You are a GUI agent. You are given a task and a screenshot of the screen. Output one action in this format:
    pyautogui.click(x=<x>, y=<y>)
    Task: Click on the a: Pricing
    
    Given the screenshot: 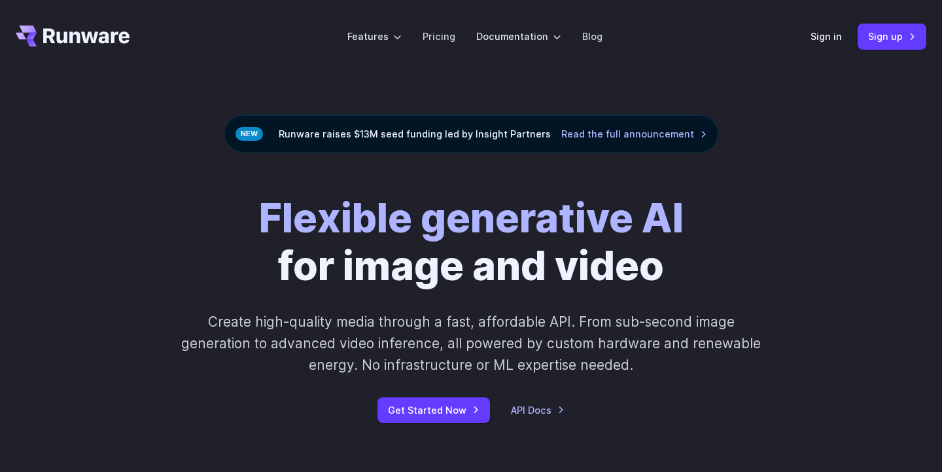 What is the action you would take?
    pyautogui.click(x=439, y=36)
    